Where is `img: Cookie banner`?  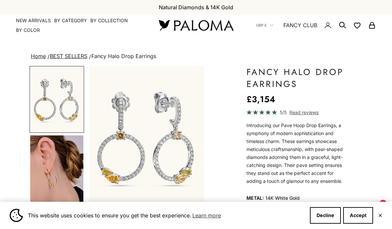 img: Cookie banner is located at coordinates (16, 216).